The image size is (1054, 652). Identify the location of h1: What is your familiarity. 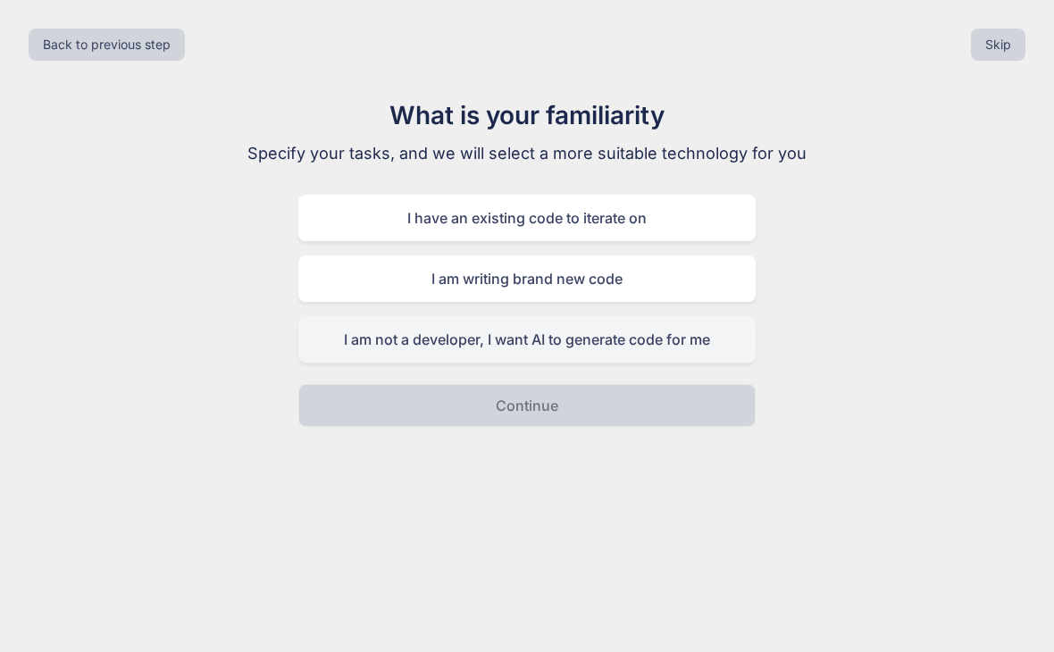
(527, 115).